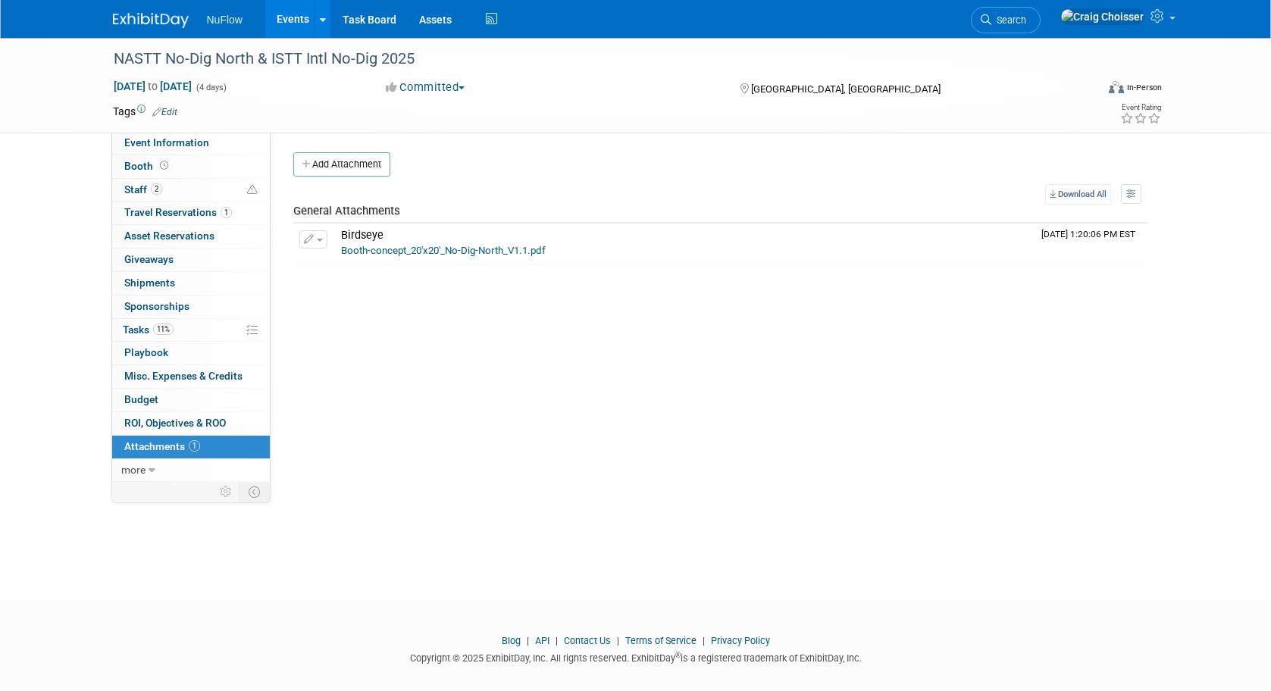  What do you see at coordinates (191, 283) in the screenshot?
I see `a: Shipments` at bounding box center [191, 283].